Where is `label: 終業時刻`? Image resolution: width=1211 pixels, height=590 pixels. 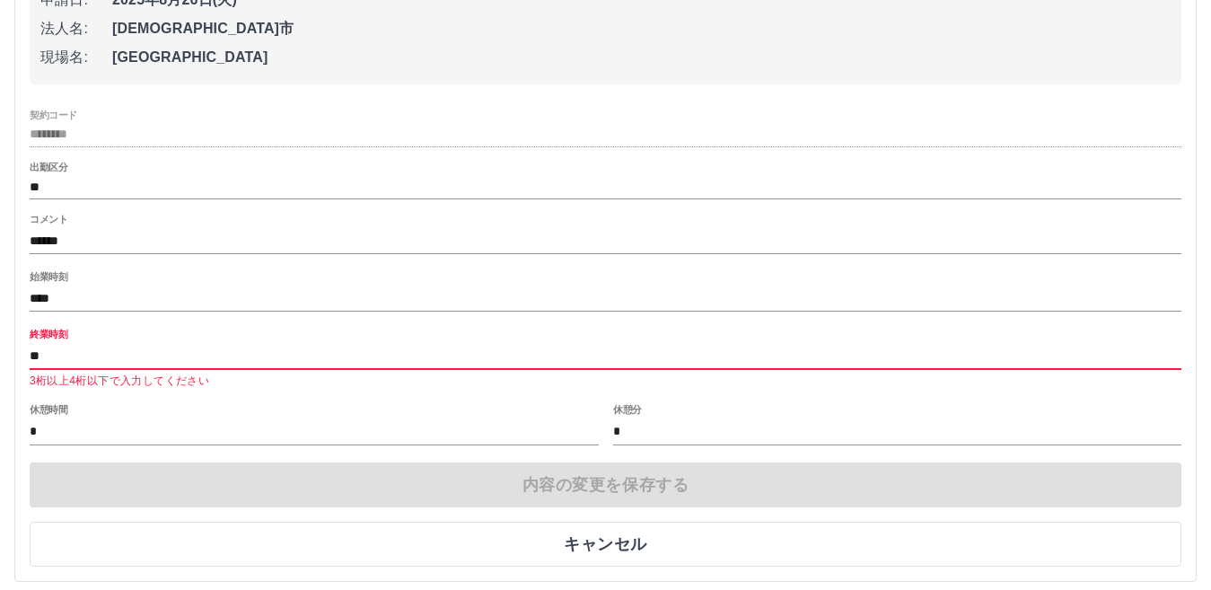
label: 終業時刻 is located at coordinates (48, 334).